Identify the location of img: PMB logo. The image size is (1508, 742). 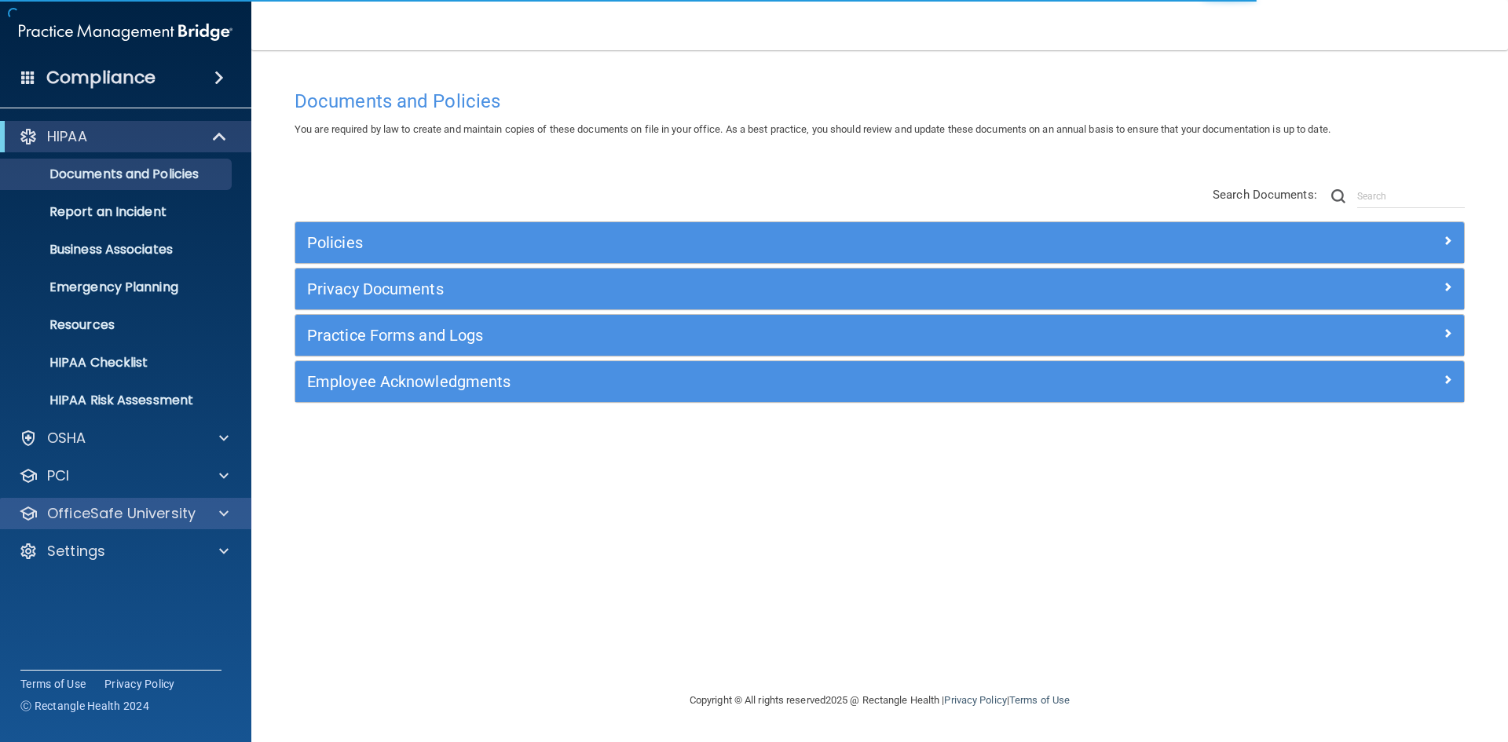
(126, 32).